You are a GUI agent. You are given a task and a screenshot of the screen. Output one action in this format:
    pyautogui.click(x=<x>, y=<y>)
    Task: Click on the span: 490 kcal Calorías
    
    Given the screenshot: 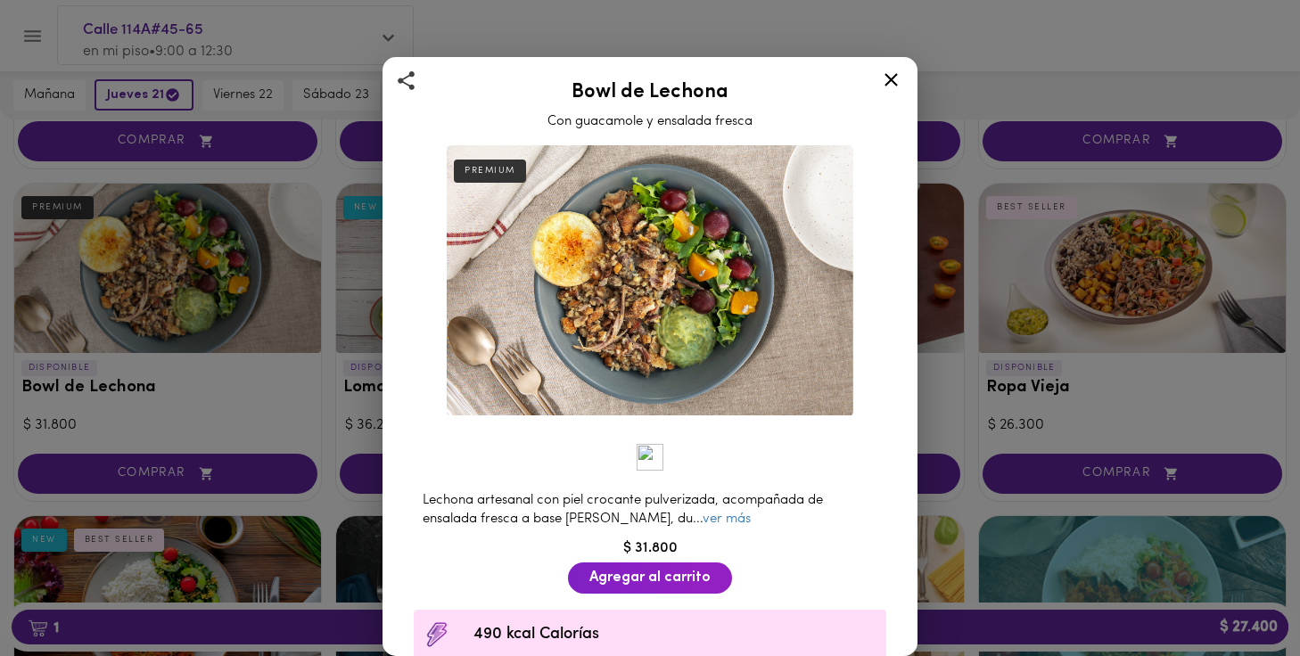 What is the action you would take?
    pyautogui.click(x=675, y=635)
    